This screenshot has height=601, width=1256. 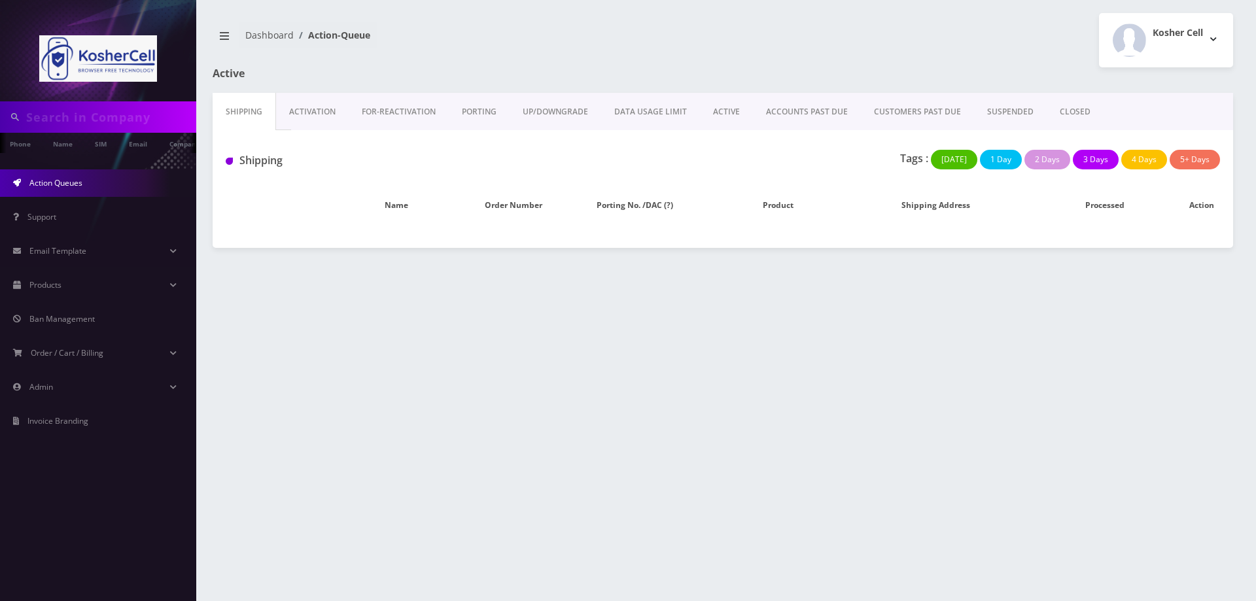 I want to click on a: SIM, so click(x=101, y=143).